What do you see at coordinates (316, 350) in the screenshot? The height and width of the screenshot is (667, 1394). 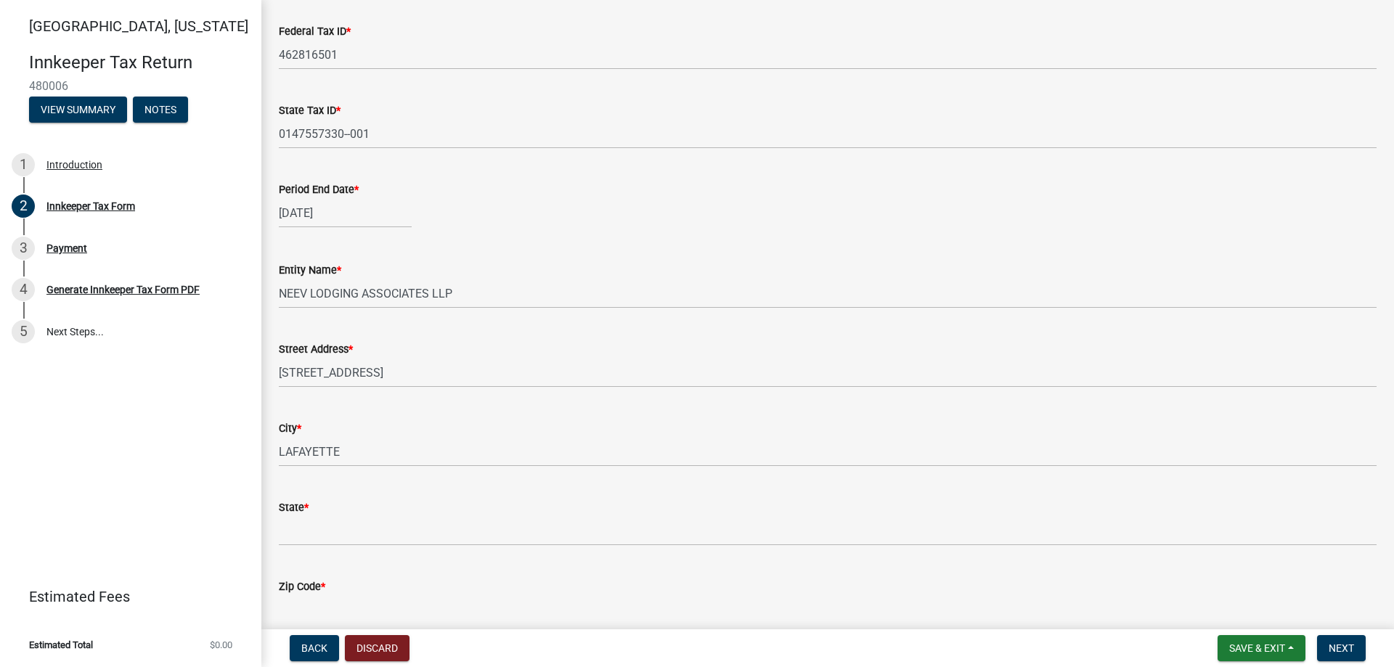 I see `label: Street Address` at bounding box center [316, 350].